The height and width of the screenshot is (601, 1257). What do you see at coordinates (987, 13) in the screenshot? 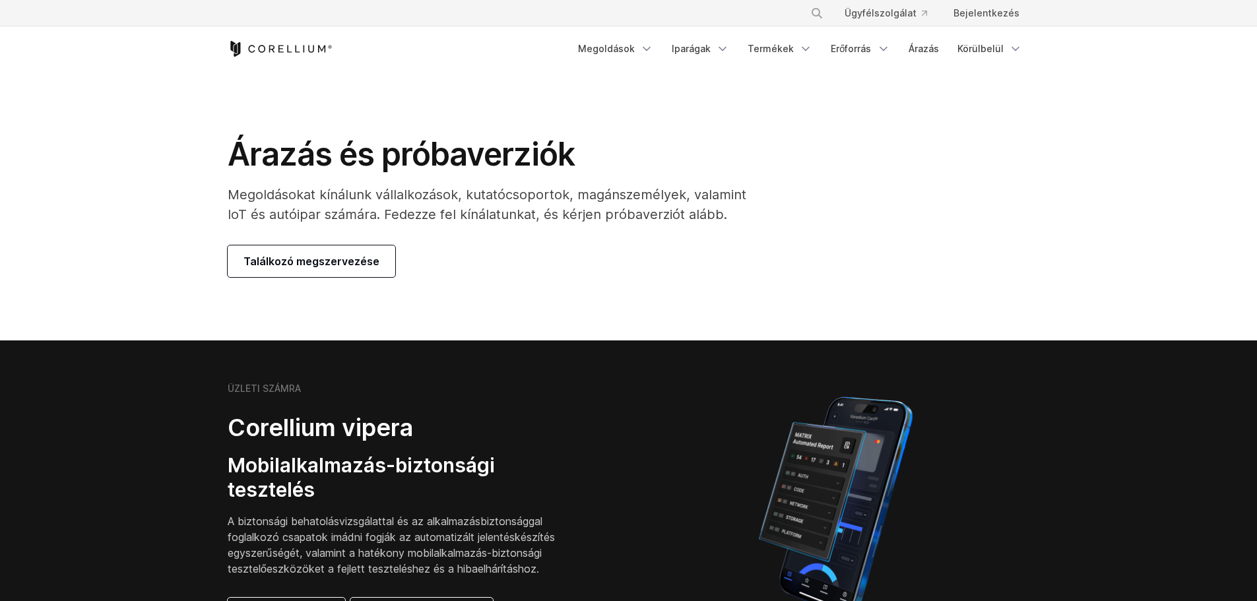
I see `font: Bejelentkezés` at bounding box center [987, 13].